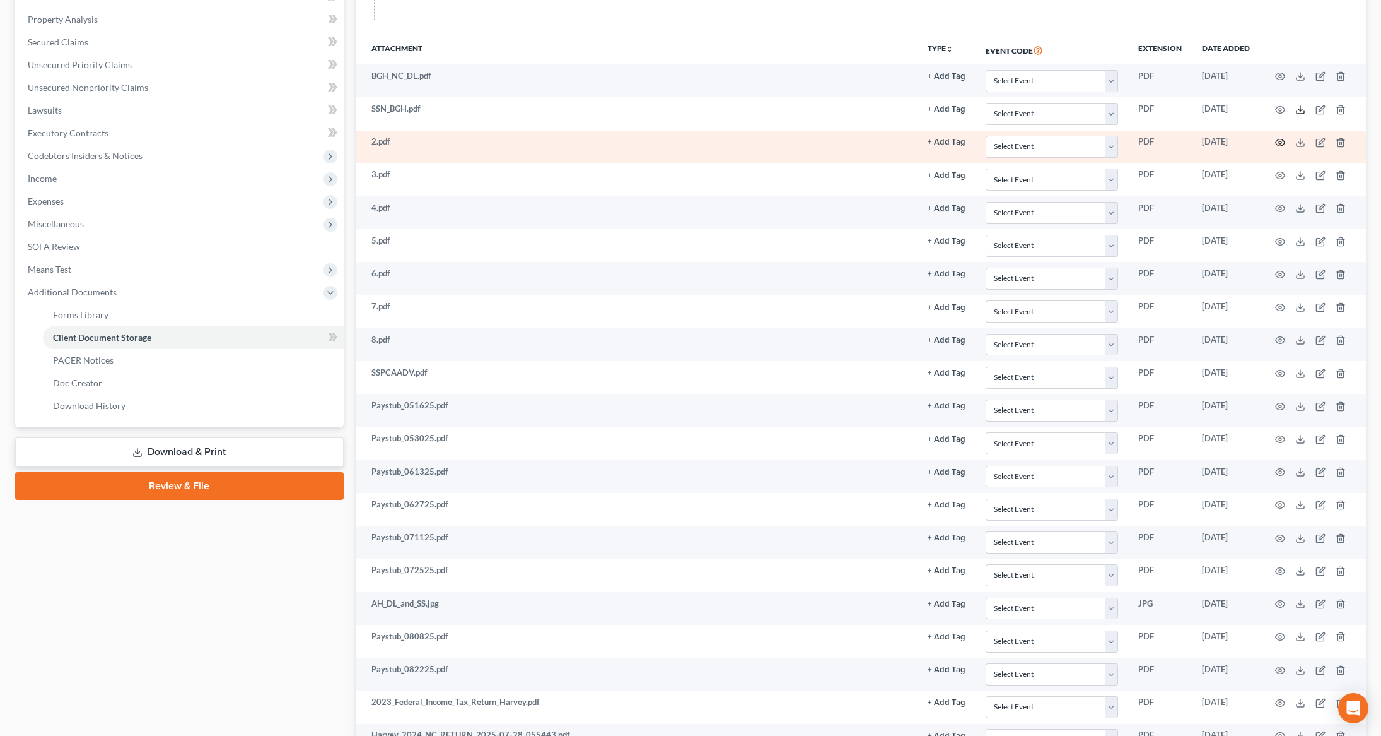 This screenshot has height=736, width=1381. I want to click on span: Secured Claims, so click(58, 42).